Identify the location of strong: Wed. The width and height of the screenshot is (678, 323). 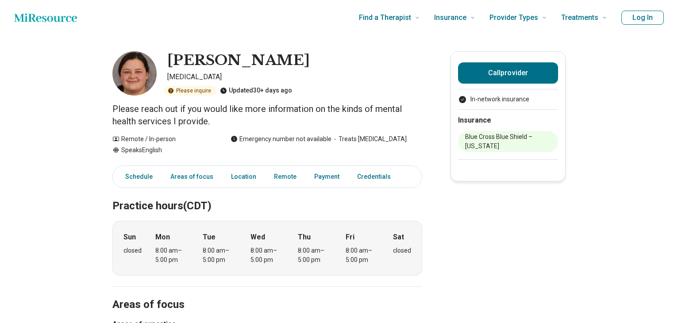
(257, 237).